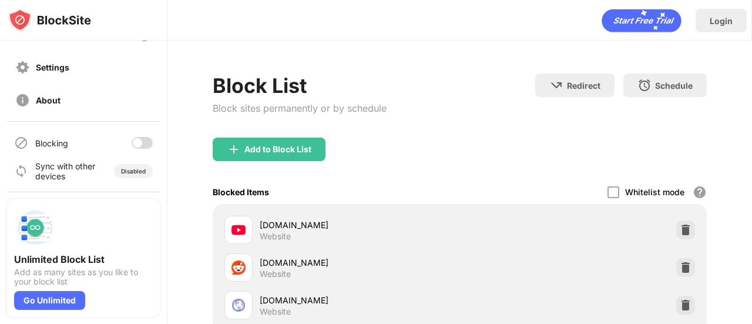 Image resolution: width=752 pixels, height=324 pixels. Describe the element at coordinates (48, 100) in the screenshot. I see `div: About` at that location.